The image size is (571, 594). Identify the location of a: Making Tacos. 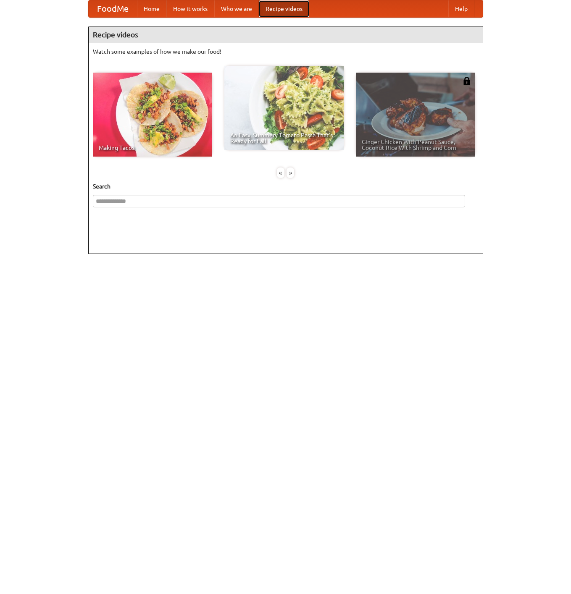
(152, 115).